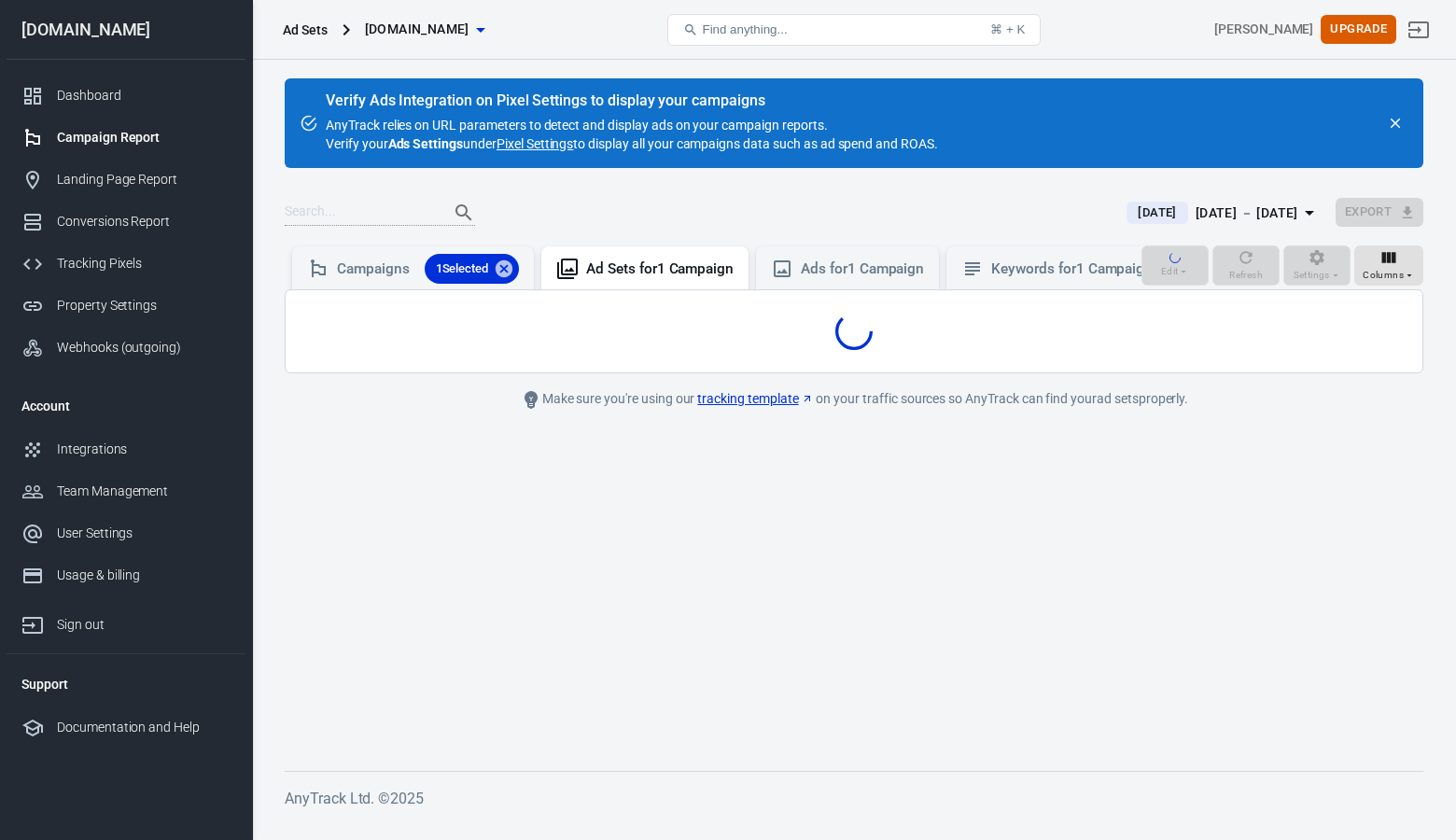 This screenshot has width=1456, height=840. What do you see at coordinates (462, 268) in the screenshot?
I see `span: 1 Selected` at bounding box center [462, 268].